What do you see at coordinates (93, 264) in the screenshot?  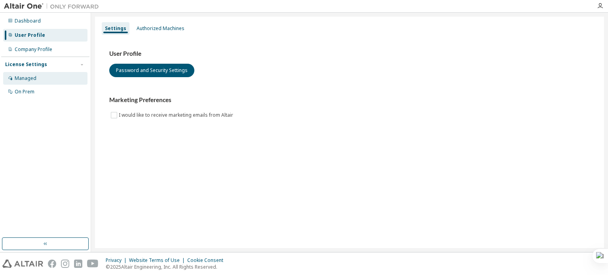 I see `img: youtube.svg` at bounding box center [93, 264].